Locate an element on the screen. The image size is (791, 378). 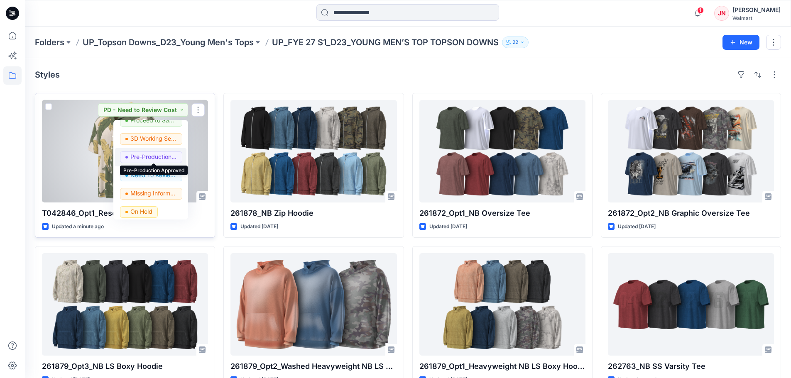
p: Updated a minute ago is located at coordinates (78, 227).